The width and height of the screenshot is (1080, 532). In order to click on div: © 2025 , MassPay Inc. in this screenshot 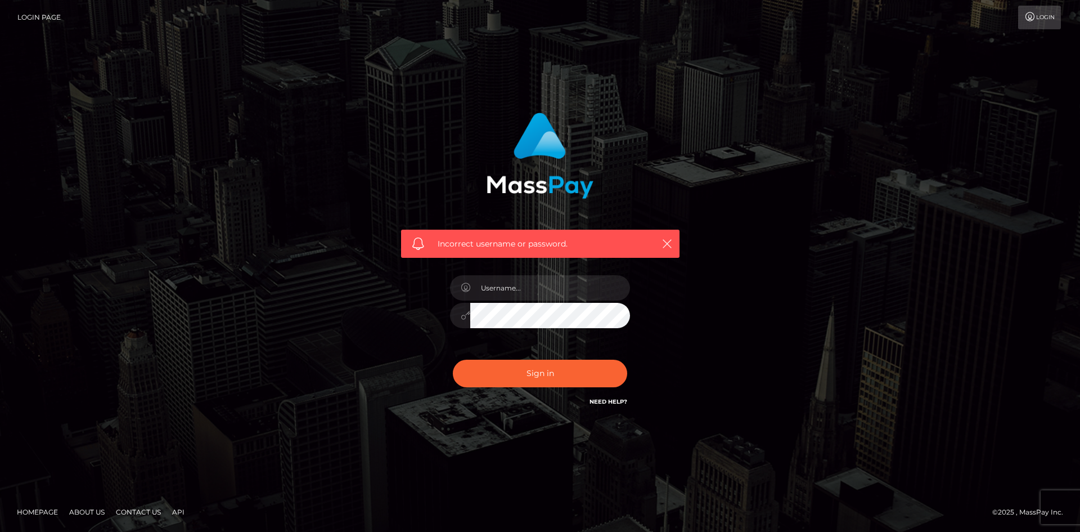, I will do `click(1032, 512)`.